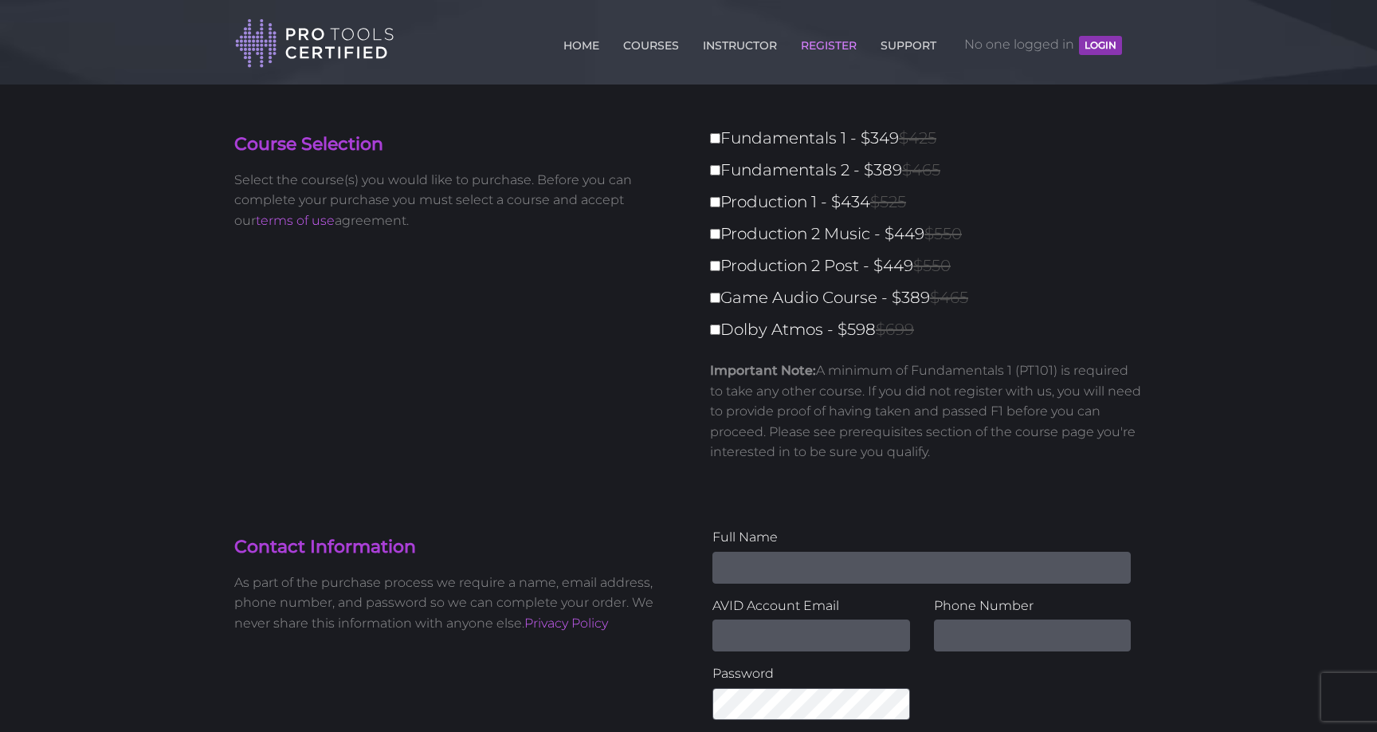 This screenshot has width=1377, height=732. What do you see at coordinates (931, 329) in the screenshot?
I see `label: Dolby Atmos - $598` at bounding box center [931, 329].